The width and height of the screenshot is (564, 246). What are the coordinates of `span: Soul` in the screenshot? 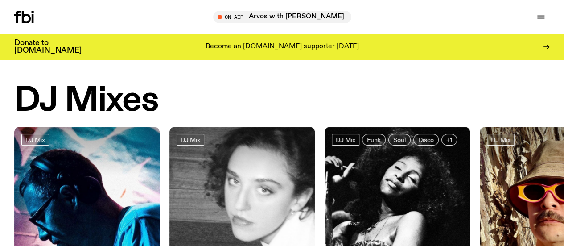 It's located at (400, 140).